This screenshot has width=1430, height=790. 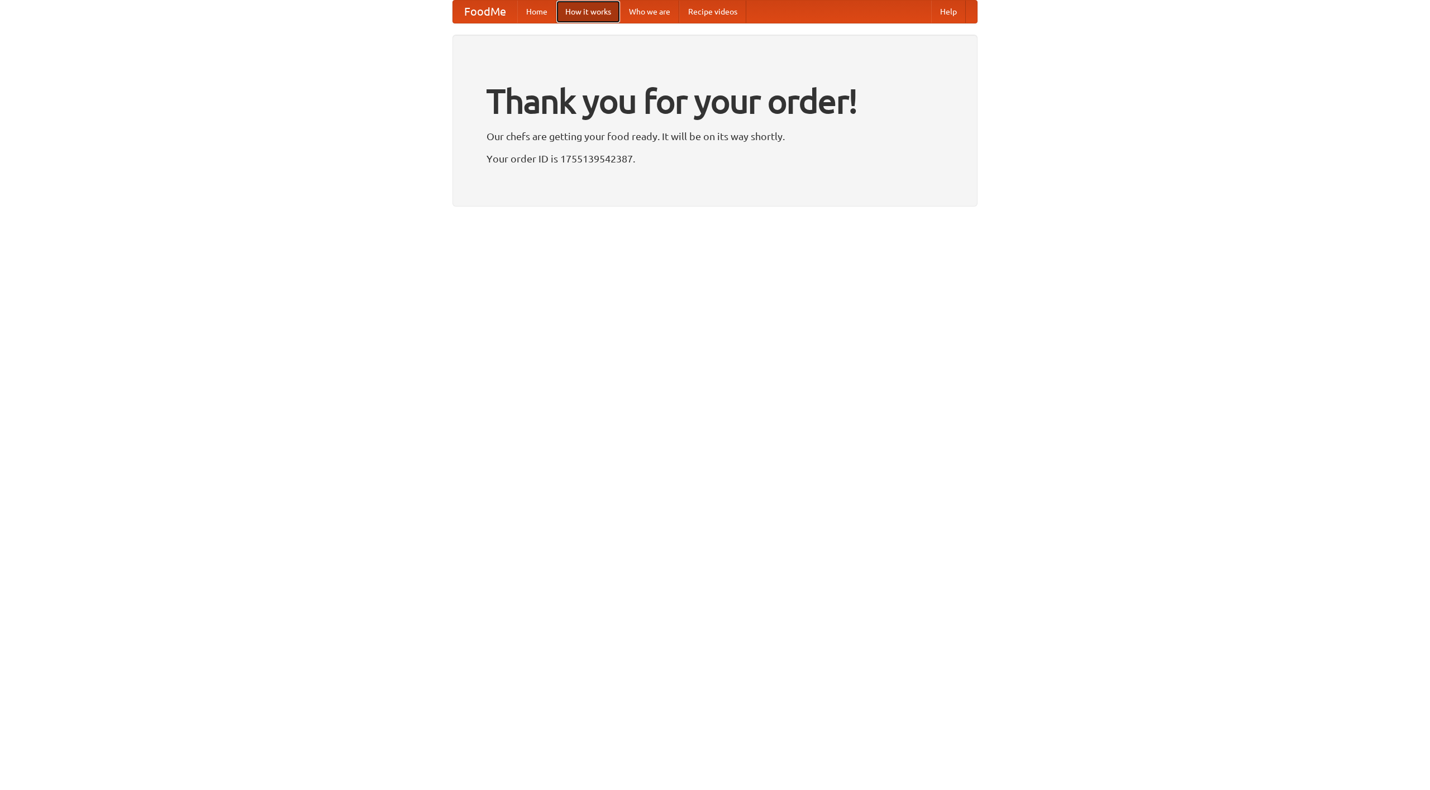 I want to click on p: Your order ID is 1755139542387., so click(x=715, y=159).